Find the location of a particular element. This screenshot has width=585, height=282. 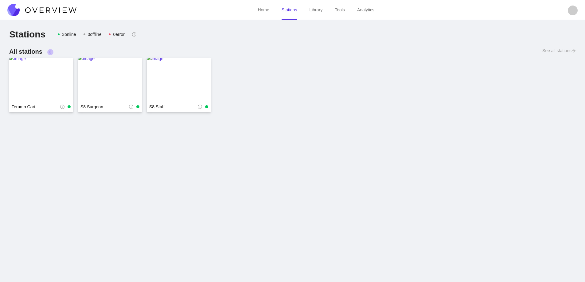

a: S8 Staff is located at coordinates (174, 107).